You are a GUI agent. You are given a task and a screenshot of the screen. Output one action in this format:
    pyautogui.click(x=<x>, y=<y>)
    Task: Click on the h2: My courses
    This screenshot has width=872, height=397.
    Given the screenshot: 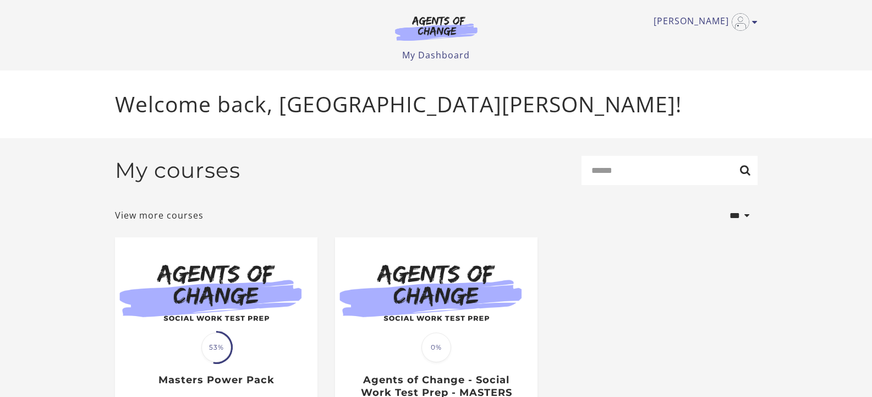 What is the action you would take?
    pyautogui.click(x=178, y=170)
    